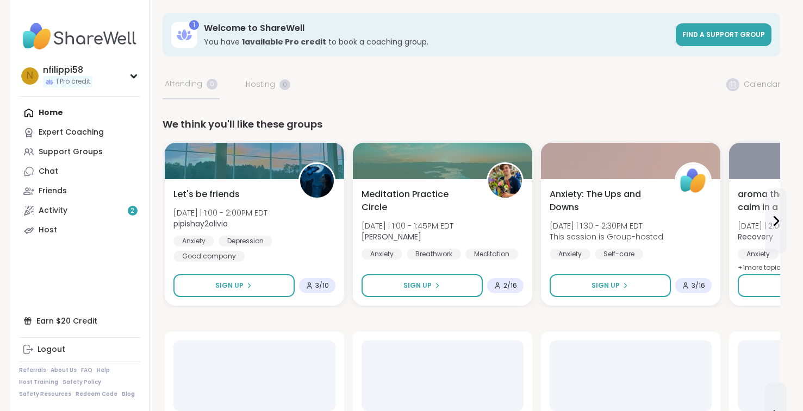 The width and height of the screenshot is (803, 411). Describe the element at coordinates (79, 172) in the screenshot. I see `a: Chat` at that location.